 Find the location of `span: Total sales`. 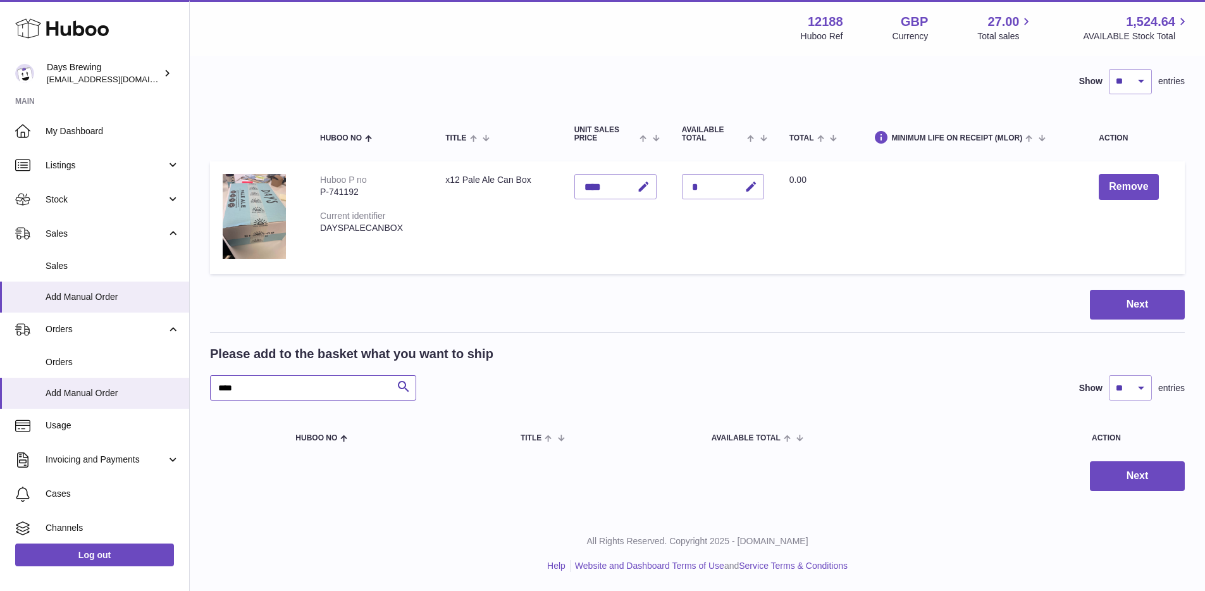

span: Total sales is located at coordinates (1005, 36).